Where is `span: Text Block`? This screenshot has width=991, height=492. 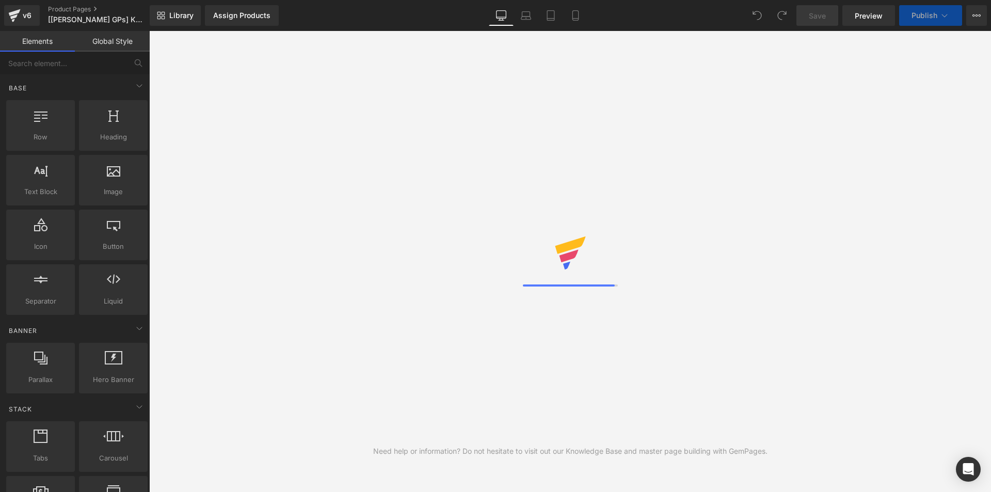 span: Text Block is located at coordinates (40, 192).